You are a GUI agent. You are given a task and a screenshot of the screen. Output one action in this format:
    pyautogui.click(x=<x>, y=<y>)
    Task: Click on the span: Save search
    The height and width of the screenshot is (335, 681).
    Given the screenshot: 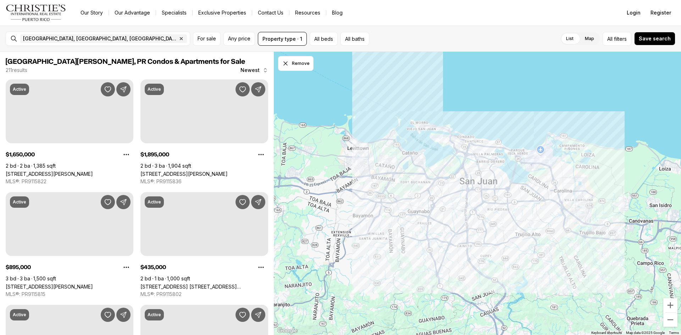 What is the action you would take?
    pyautogui.click(x=655, y=39)
    